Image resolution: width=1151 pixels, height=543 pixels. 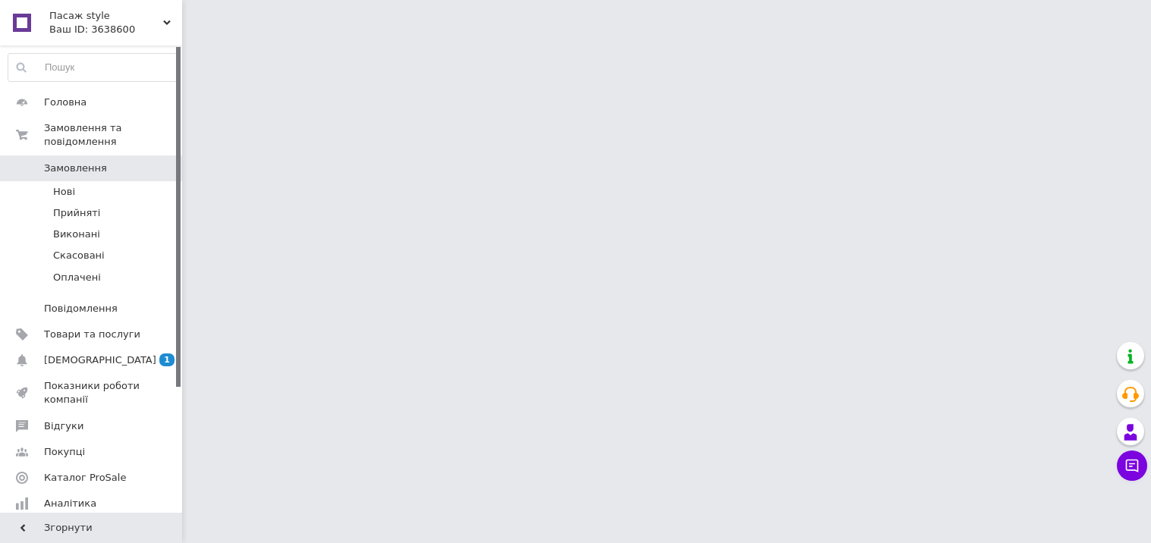 I want to click on span: Каталог ProSale, so click(x=85, y=478).